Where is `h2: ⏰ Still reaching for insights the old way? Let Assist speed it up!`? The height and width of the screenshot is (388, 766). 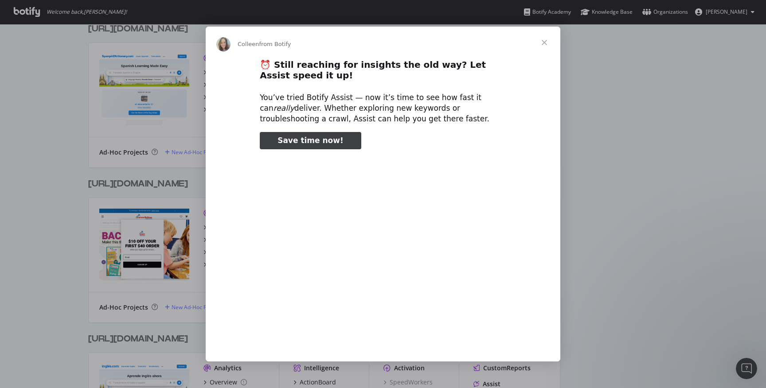
h2: ⏰ Still reaching for insights the old way? Let Assist speed it up! is located at coordinates (383, 73).